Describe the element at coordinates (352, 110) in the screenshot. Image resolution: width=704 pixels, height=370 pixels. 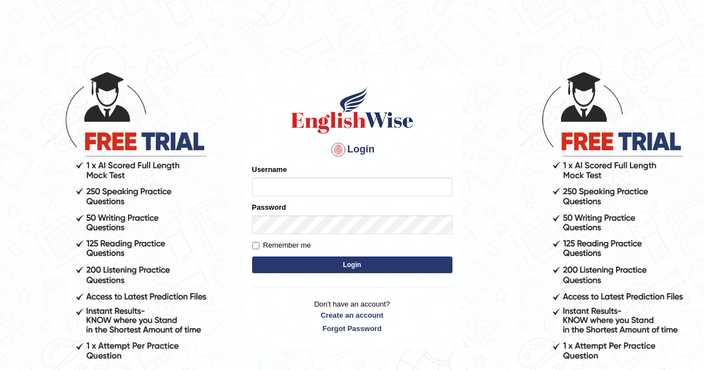
I see `img: Logo of English Wise sign in for intelligent practice with AI` at that location.